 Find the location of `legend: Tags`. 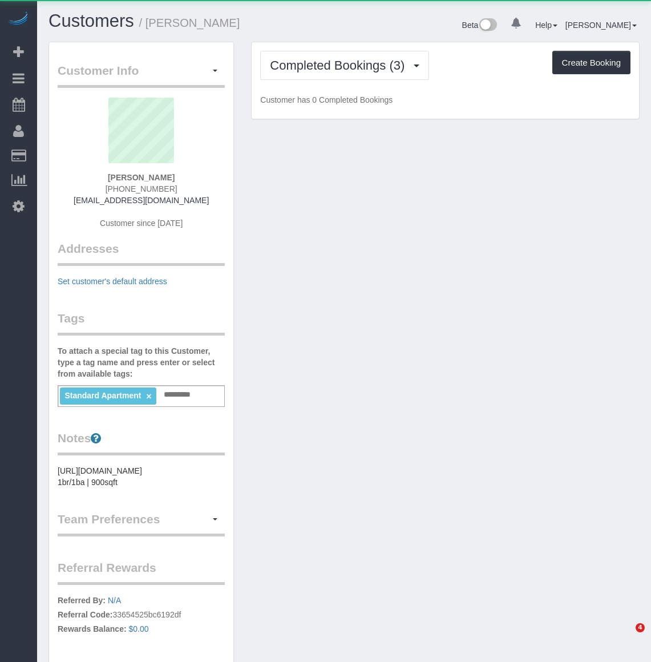

legend: Tags is located at coordinates (141, 323).